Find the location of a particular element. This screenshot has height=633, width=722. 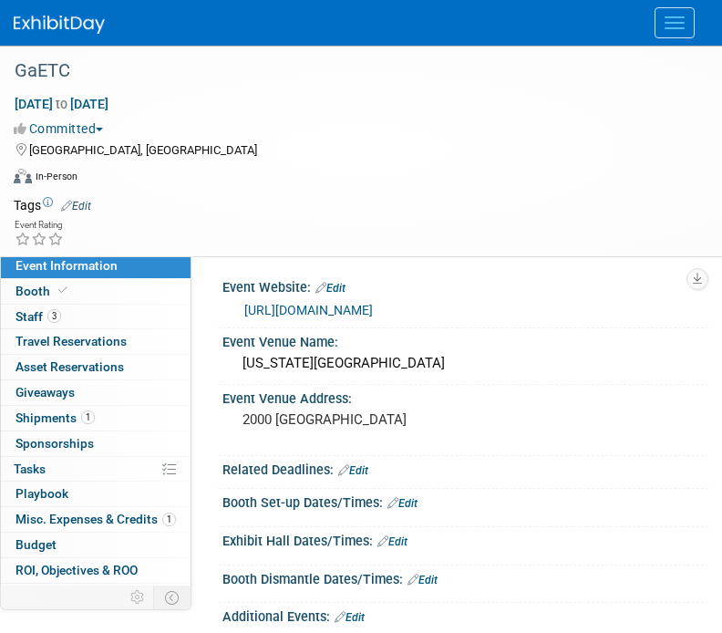

div: In-Person is located at coordinates (56, 176).